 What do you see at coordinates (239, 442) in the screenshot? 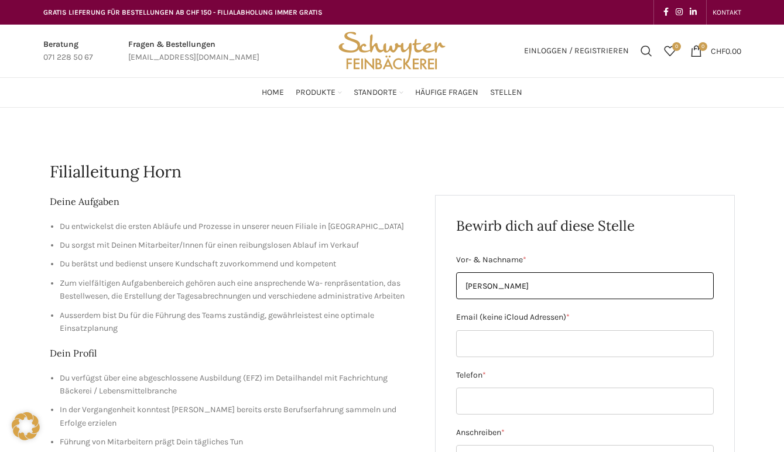
I see `li: Führung von Mitarbeitern prägt Dein tägliches Tun` at bounding box center [239, 442].